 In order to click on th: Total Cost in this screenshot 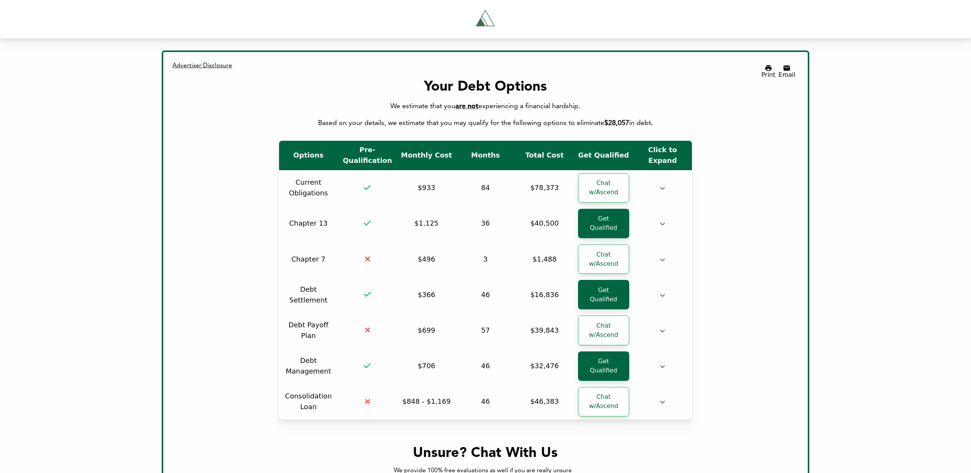, I will do `click(544, 155)`.